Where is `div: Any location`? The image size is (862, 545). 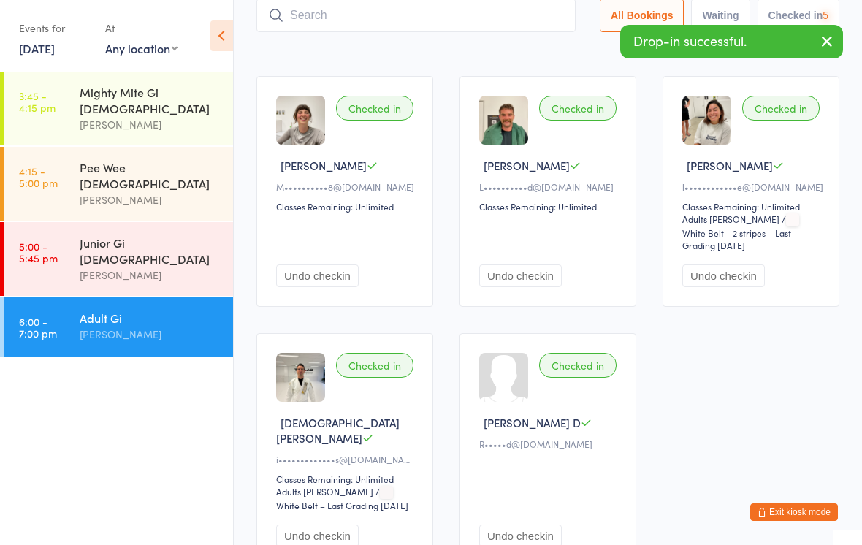
div: Any location is located at coordinates (141, 48).